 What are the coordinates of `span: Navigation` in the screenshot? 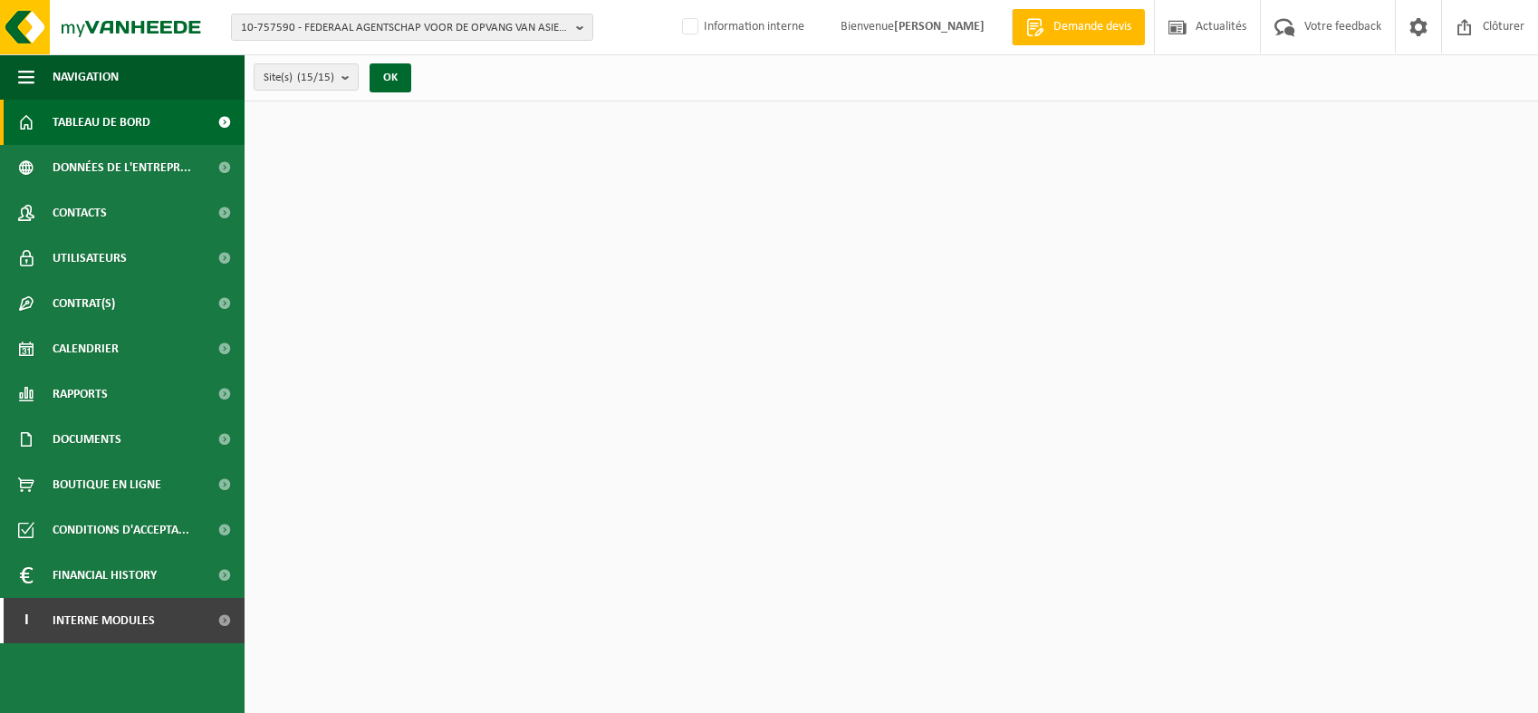 It's located at (85, 77).